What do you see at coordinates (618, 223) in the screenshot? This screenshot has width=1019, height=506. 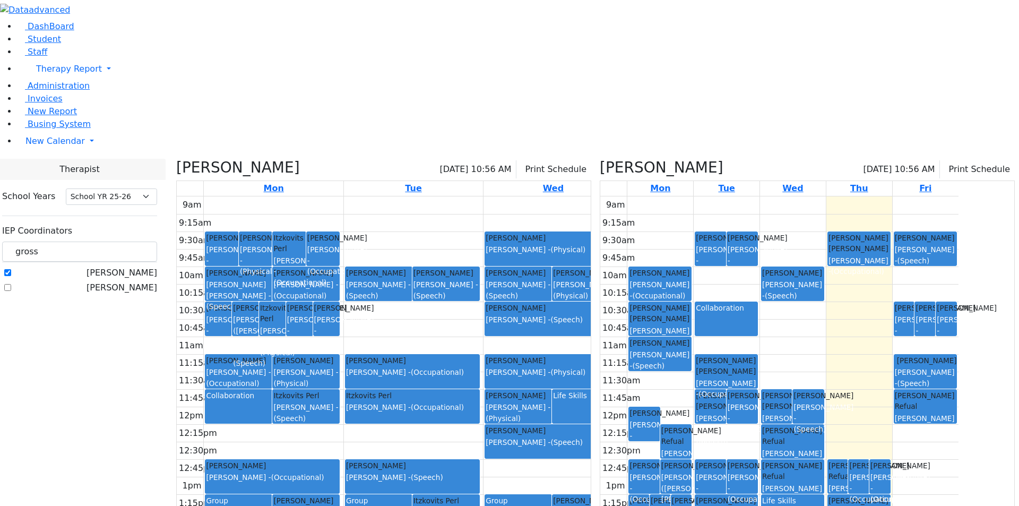 I see `div: 9:15am` at bounding box center [618, 223].